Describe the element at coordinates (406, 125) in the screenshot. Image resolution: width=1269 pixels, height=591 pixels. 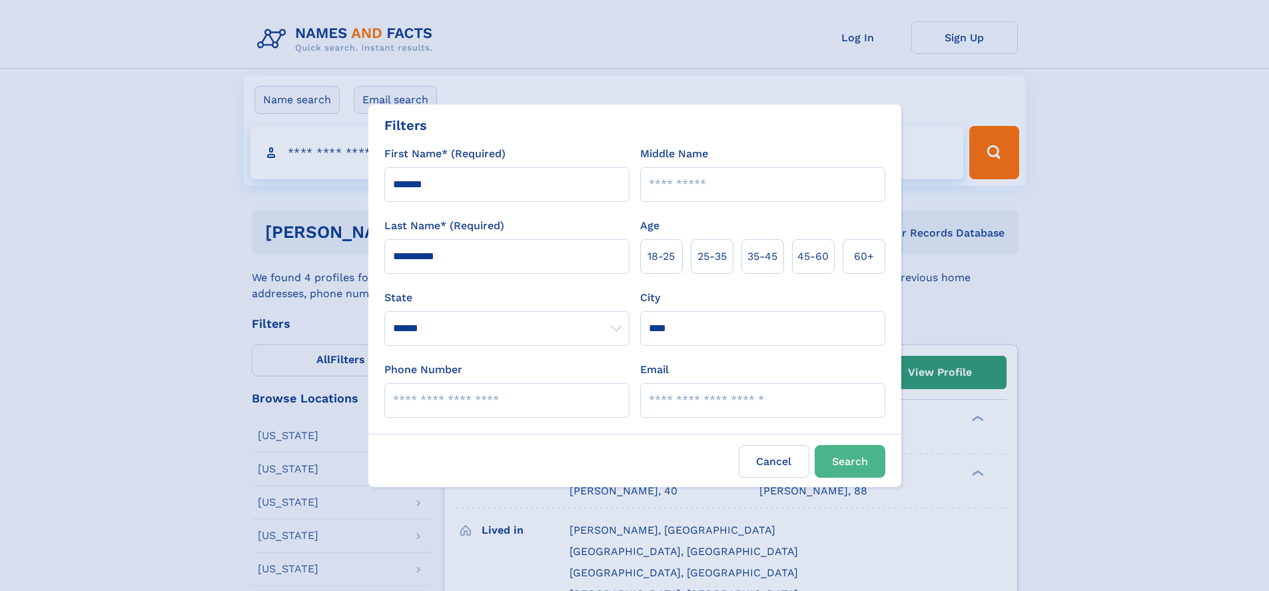
I see `div: Filters` at that location.